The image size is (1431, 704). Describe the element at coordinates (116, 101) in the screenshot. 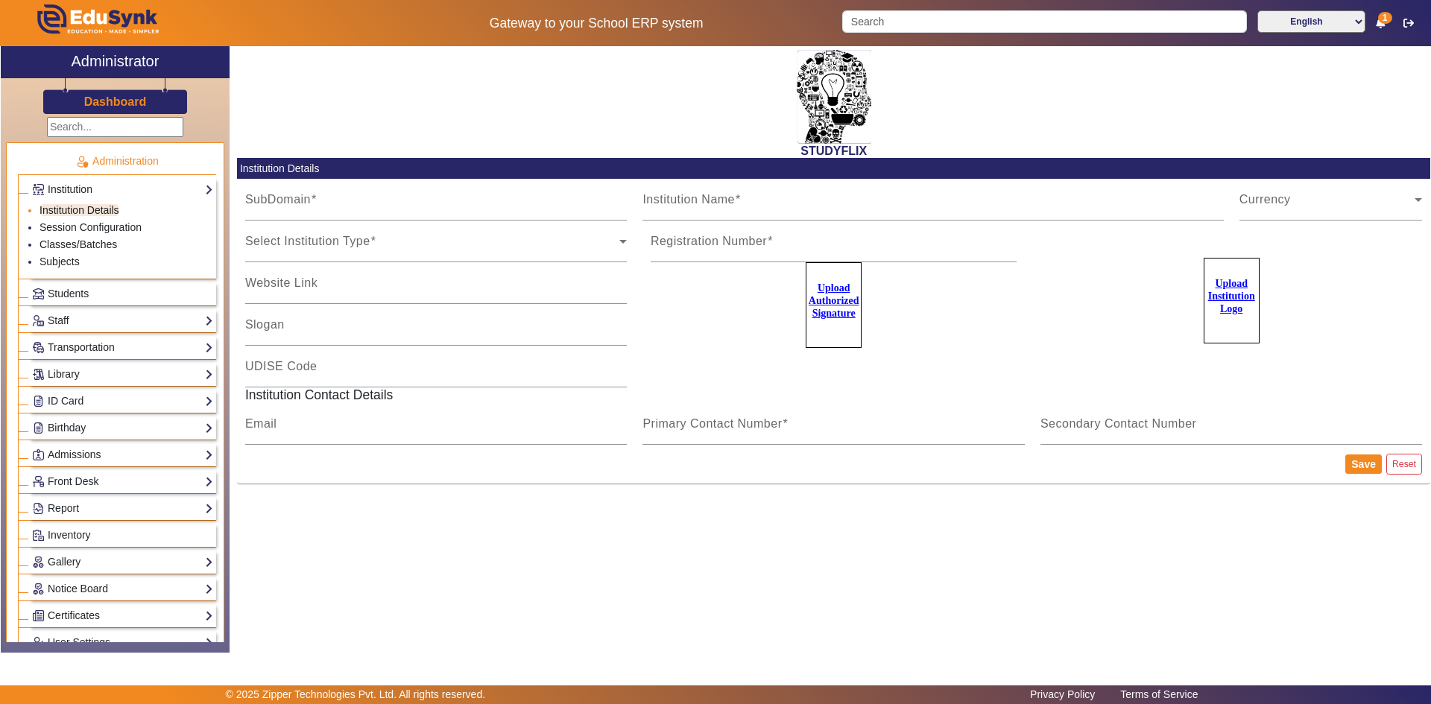

I see `a: Dashboard` at that location.